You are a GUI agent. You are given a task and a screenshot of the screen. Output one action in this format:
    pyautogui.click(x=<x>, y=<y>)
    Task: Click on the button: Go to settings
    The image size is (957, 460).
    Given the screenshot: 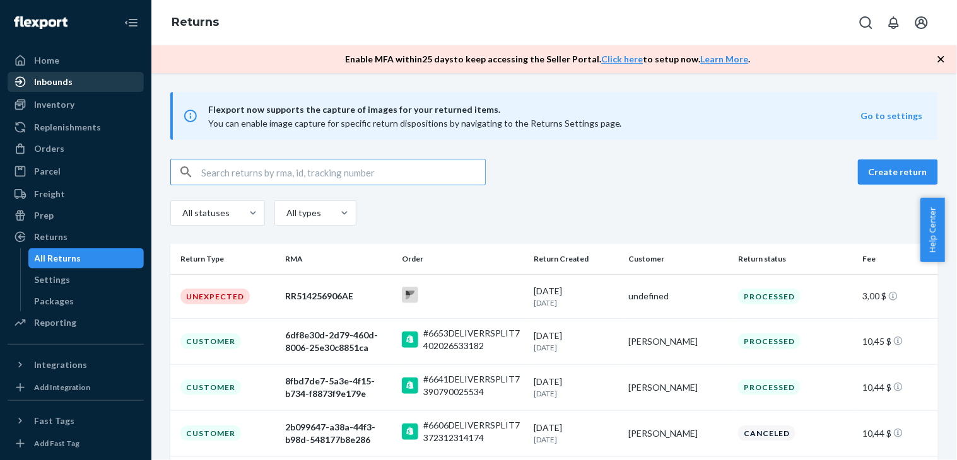 What is the action you would take?
    pyautogui.click(x=892, y=116)
    